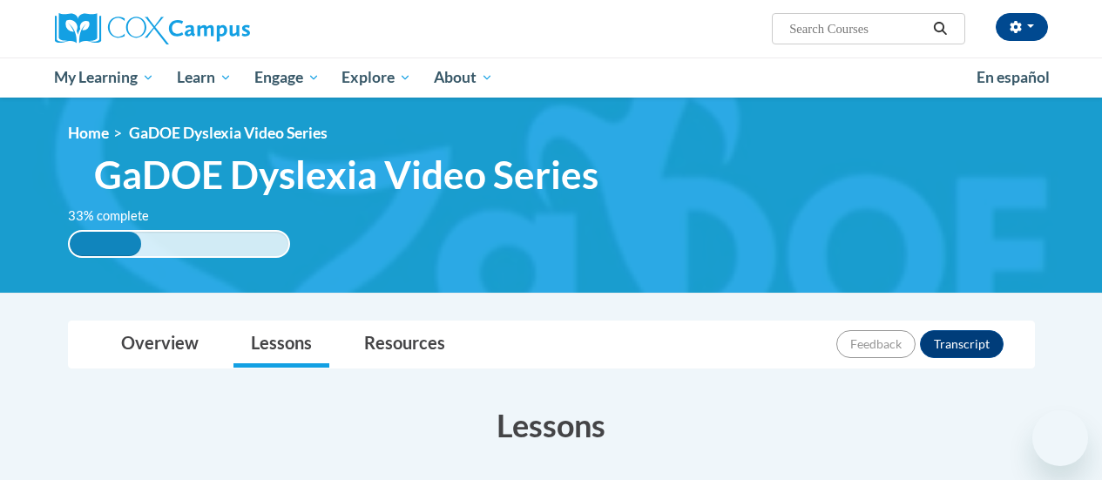  Describe the element at coordinates (857, 29) in the screenshot. I see `input: Search Courses` at that location.